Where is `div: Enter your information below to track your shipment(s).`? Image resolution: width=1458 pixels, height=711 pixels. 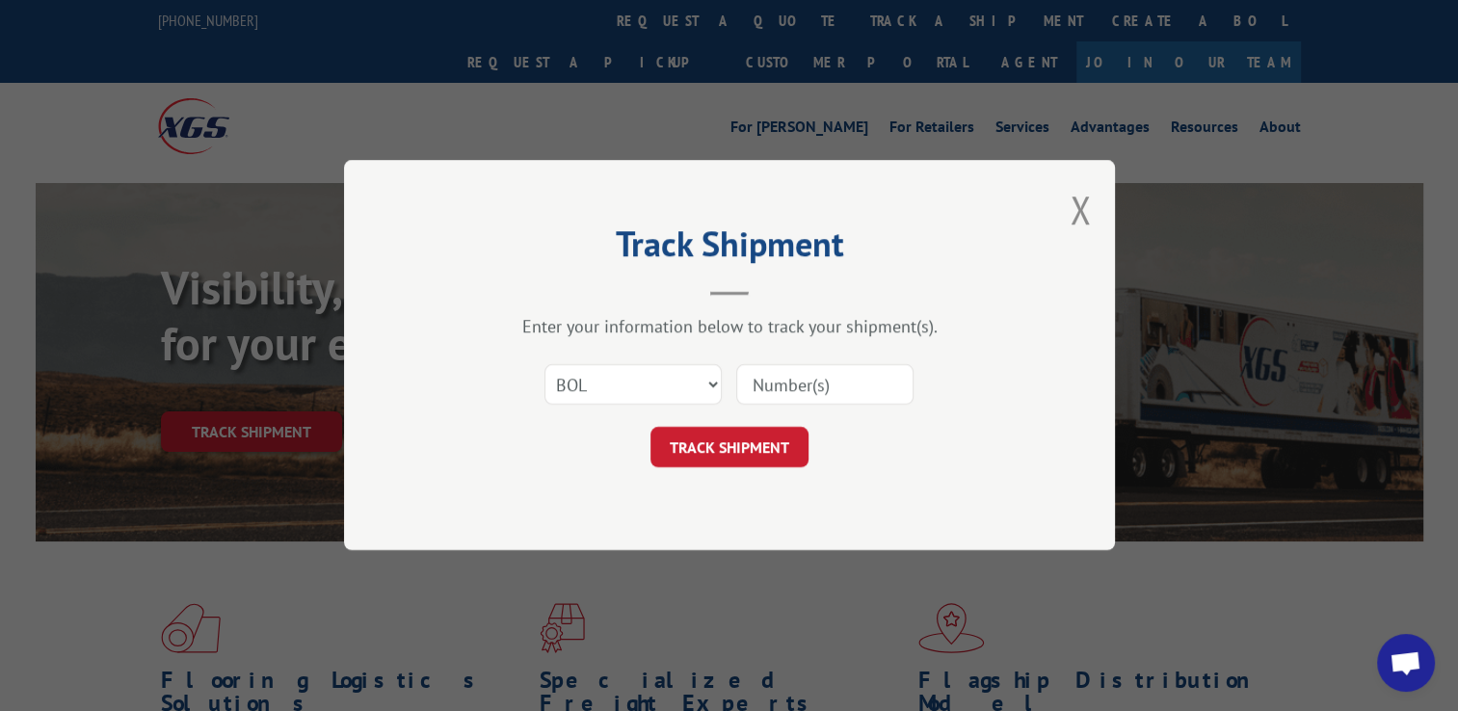
div: Enter your information below to track your shipment(s). is located at coordinates (729, 327).